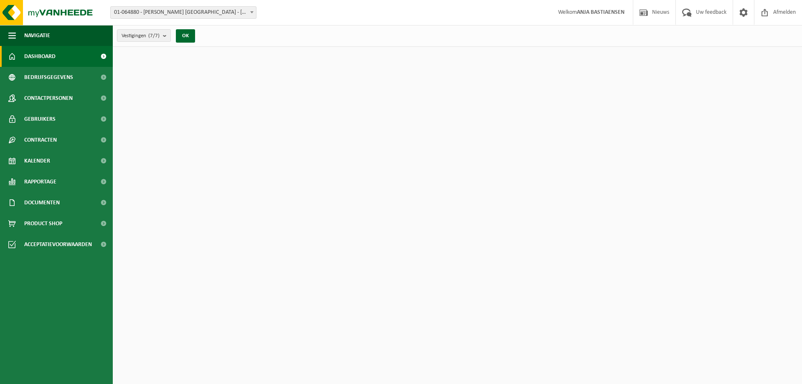 This screenshot has height=384, width=802. I want to click on span: Rapportage, so click(40, 182).